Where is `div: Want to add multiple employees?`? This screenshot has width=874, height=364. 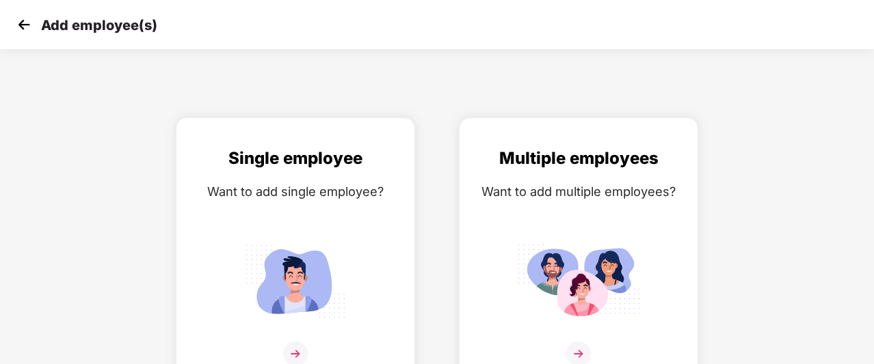
div: Want to add multiple employees? is located at coordinates (578, 191).